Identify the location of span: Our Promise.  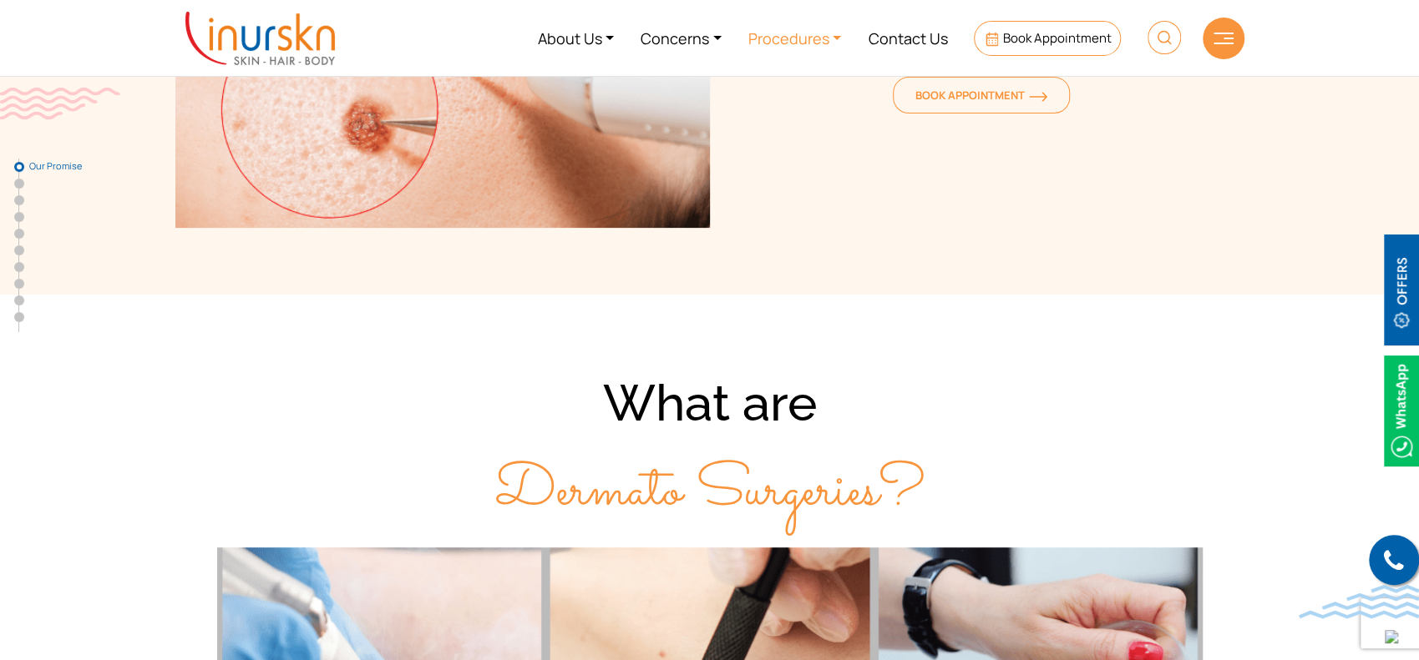
(71, 166).